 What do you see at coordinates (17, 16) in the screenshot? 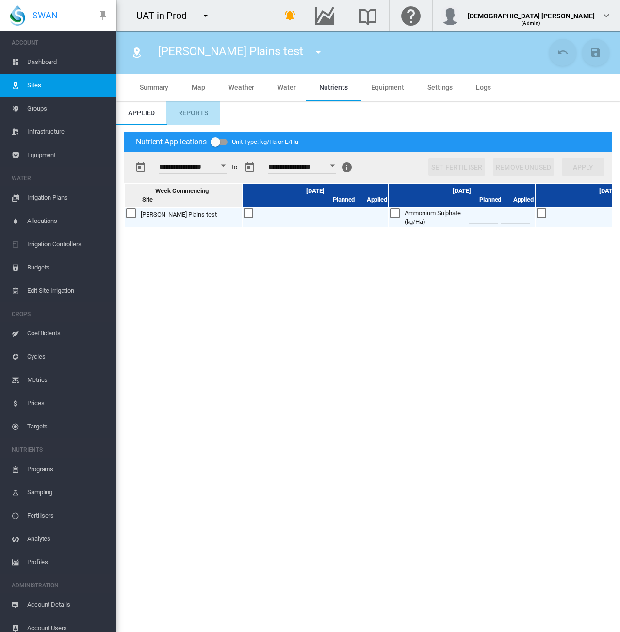
I see `img: SWAN-Landscape-Logo-Colour-drop.png` at bounding box center [17, 16].